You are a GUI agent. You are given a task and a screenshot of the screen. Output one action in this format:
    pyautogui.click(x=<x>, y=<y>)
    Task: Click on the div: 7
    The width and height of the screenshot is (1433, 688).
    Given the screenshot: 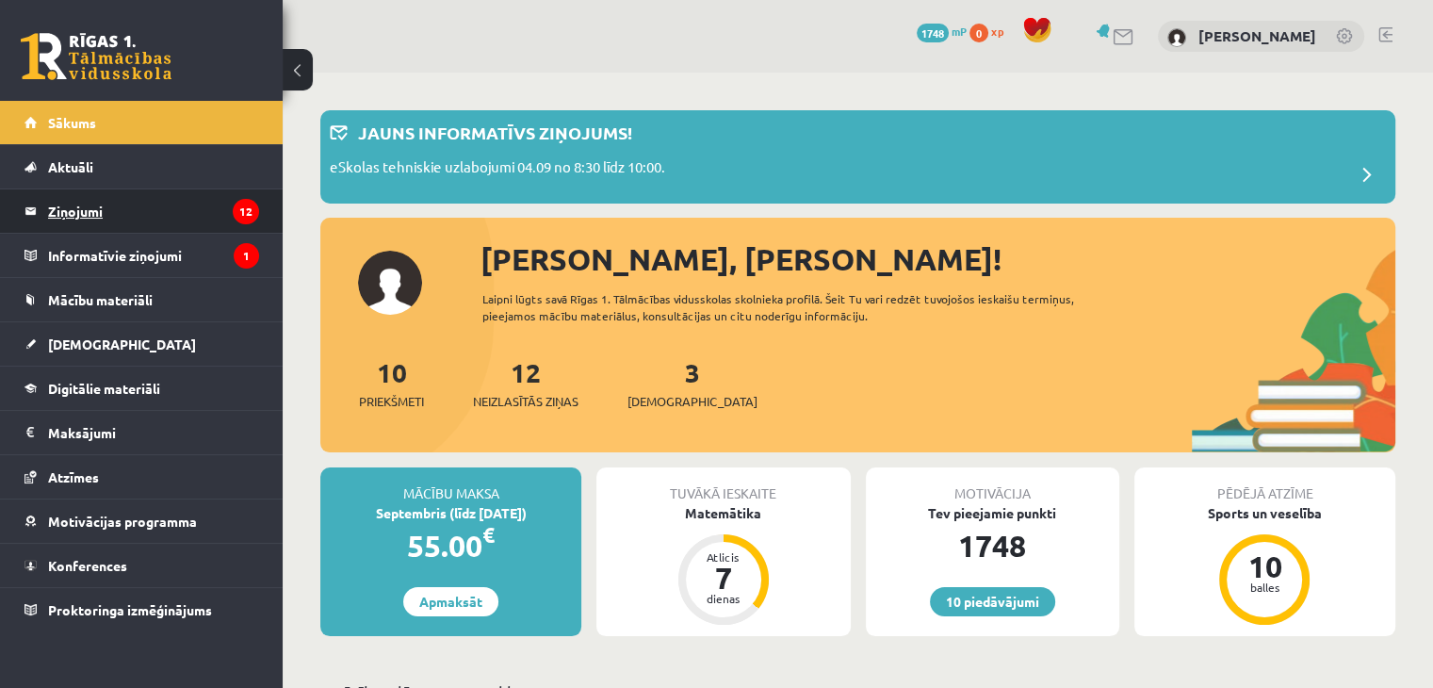 What is the action you would take?
    pyautogui.click(x=723, y=577)
    